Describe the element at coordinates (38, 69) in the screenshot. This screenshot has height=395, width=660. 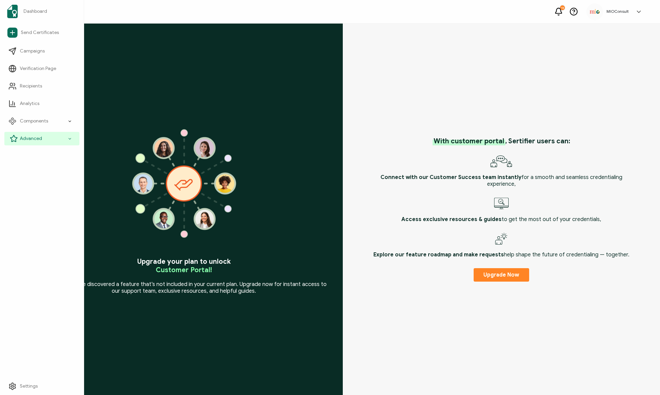
I see `span: Verification Page` at that location.